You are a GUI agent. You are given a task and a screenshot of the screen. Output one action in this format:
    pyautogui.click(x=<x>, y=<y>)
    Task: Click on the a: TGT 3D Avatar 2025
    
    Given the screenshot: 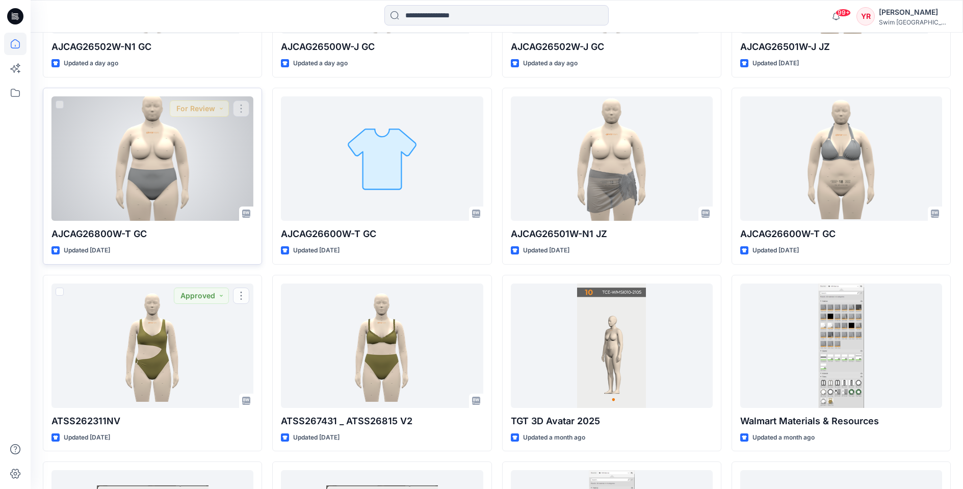 What is the action you would take?
    pyautogui.click(x=612, y=346)
    